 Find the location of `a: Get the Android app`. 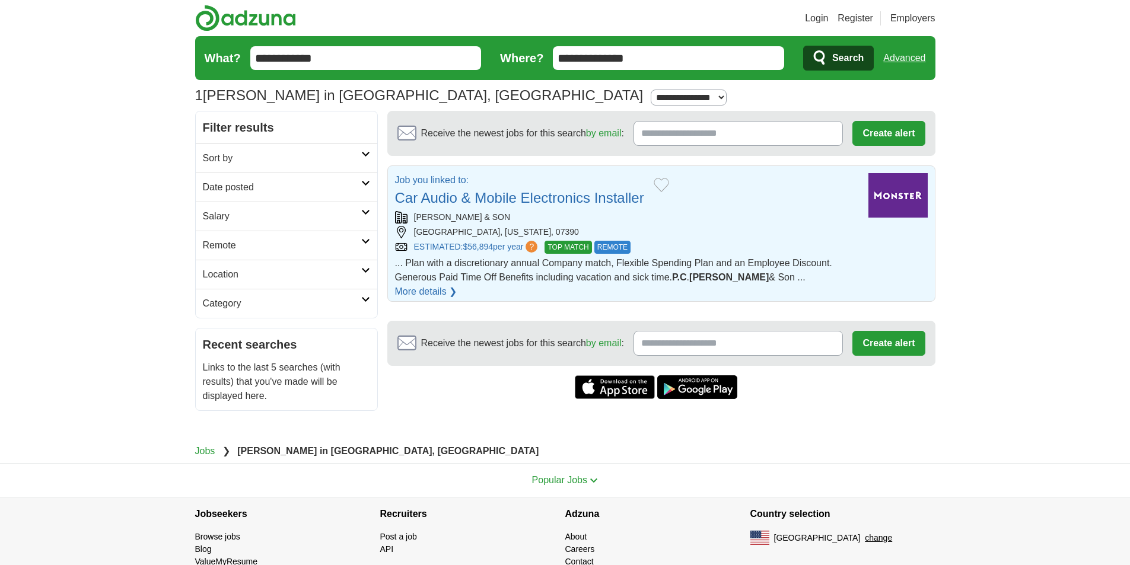

a: Get the Android app is located at coordinates (697, 387).